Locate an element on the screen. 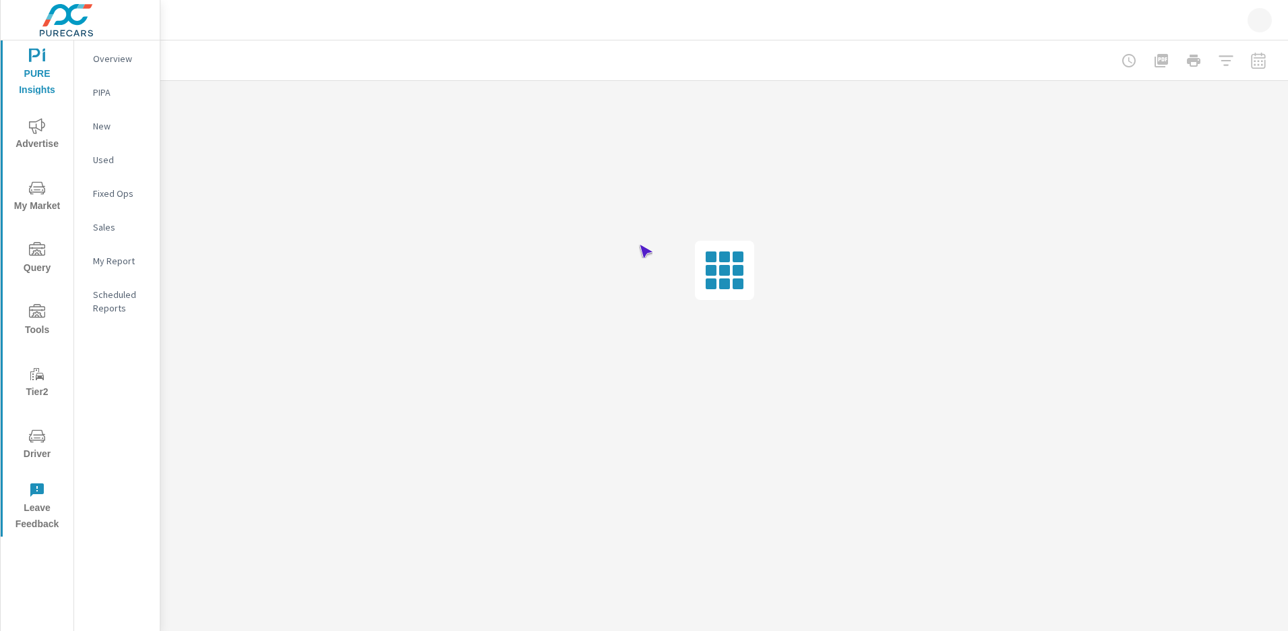  span: Query is located at coordinates (37, 259).